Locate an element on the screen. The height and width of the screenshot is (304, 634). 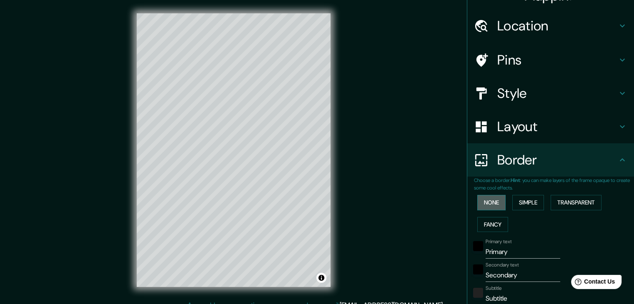
div: Style is located at coordinates (550, 93).